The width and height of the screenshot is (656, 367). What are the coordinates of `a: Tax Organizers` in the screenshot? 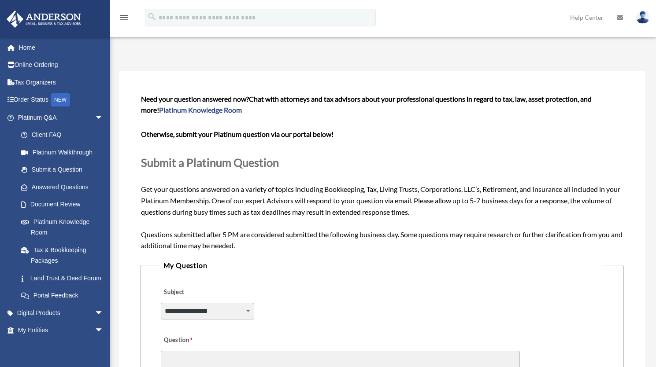 It's located at (61, 82).